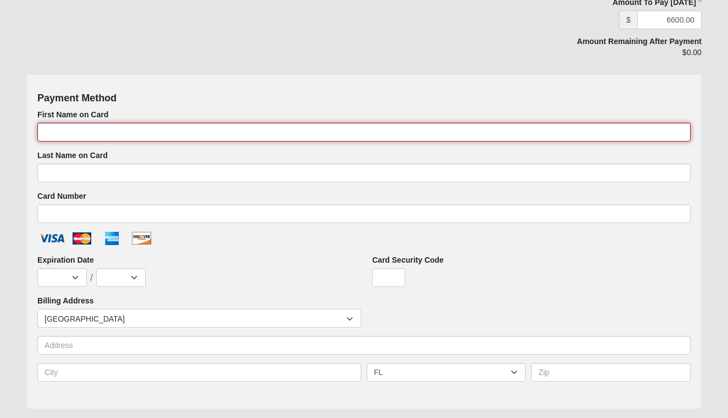 This screenshot has height=418, width=728. Describe the element at coordinates (62, 196) in the screenshot. I see `label: Card Number` at that location.